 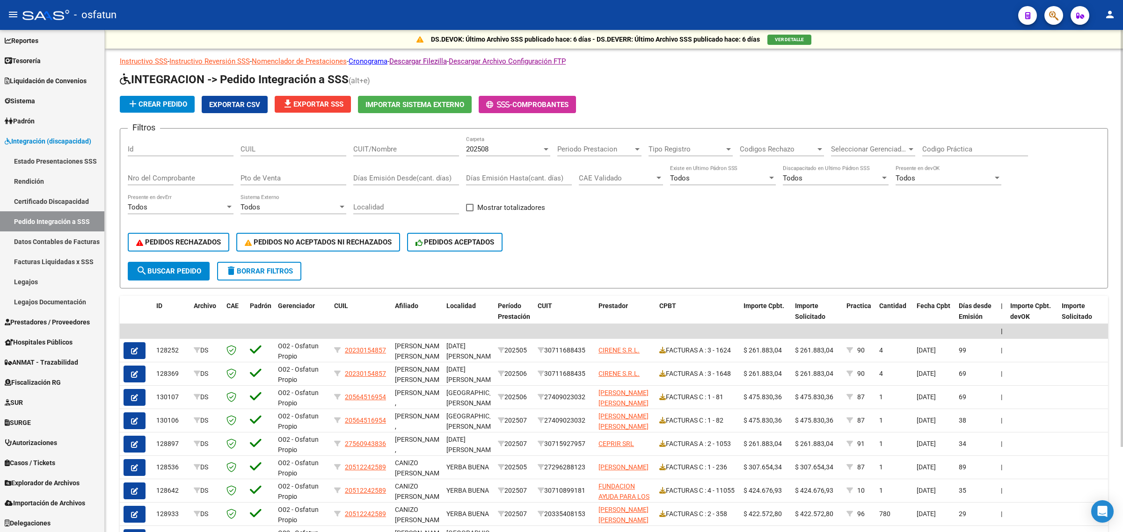 What do you see at coordinates (619, 374) in the screenshot?
I see `span: CIRENE S.R.L.` at bounding box center [619, 374].